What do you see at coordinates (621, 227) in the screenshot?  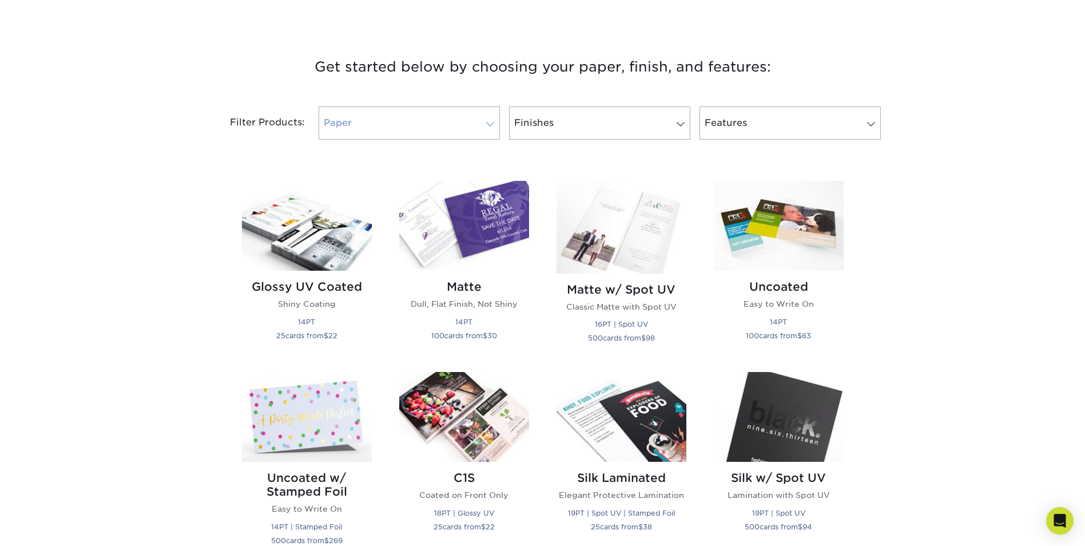 I see `img: Matte w/ Spot UV Postcards` at bounding box center [621, 227].